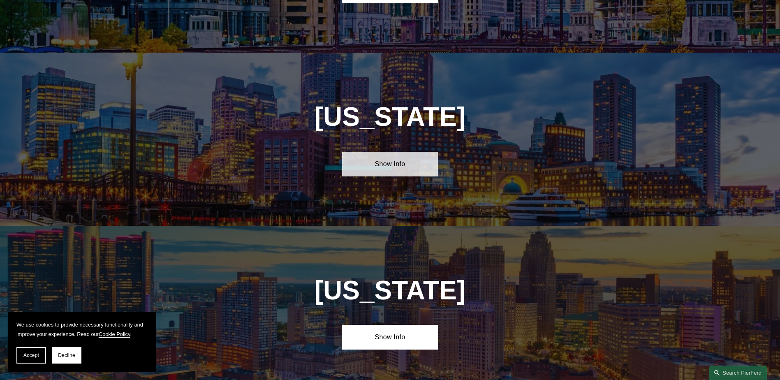 The height and width of the screenshot is (380, 780). Describe the element at coordinates (82, 342) in the screenshot. I see `section: Cookie banner` at that location.